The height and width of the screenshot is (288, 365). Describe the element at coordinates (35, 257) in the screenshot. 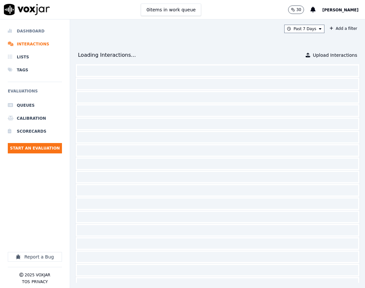

I see `button: Report a Bug` at that location.